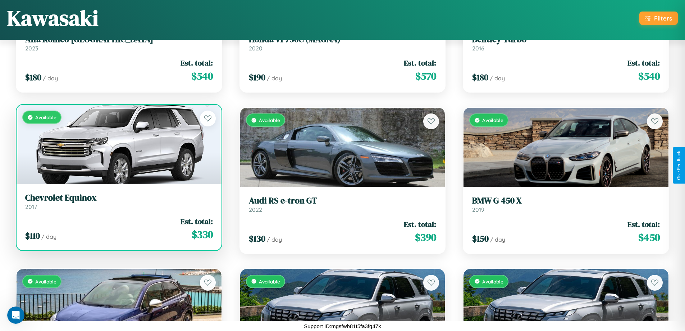  I want to click on span: 2023, so click(32, 48).